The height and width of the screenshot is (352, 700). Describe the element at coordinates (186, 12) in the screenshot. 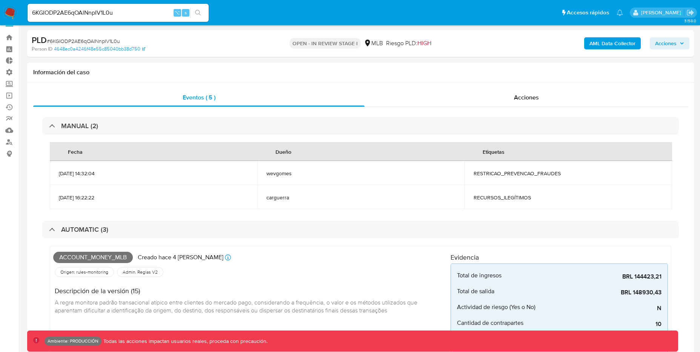

I see `span: s` at that location.